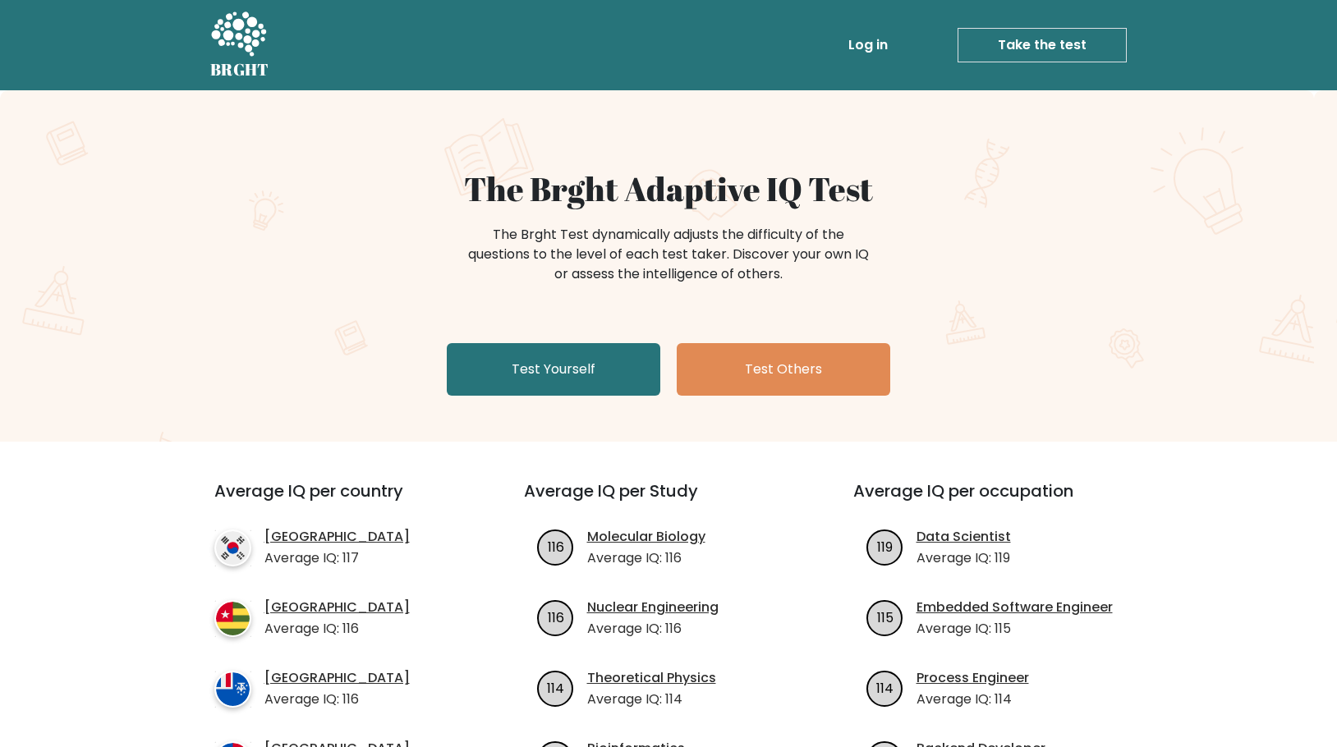 The image size is (1337, 747). Describe the element at coordinates (339, 501) in the screenshot. I see `h3: Average IQ per country` at that location.